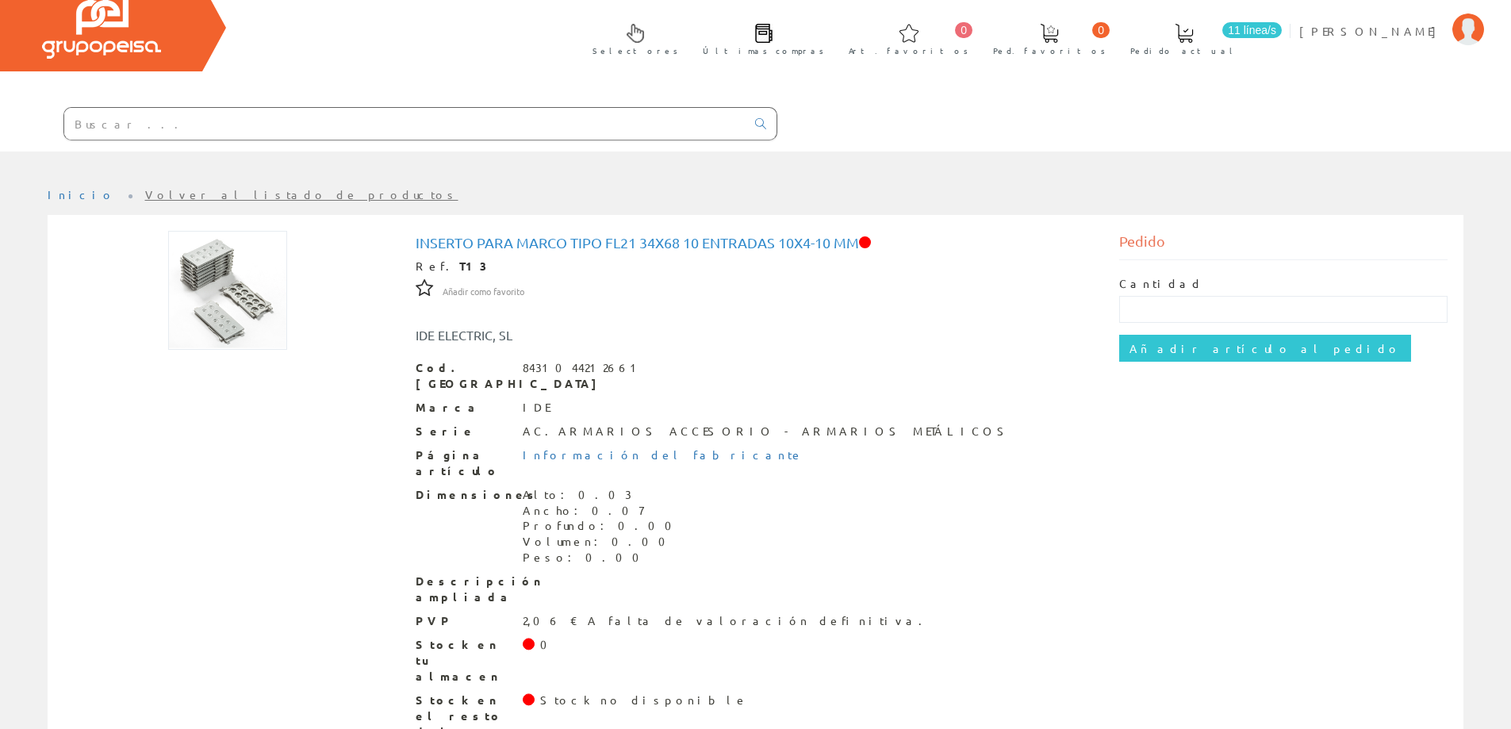 The height and width of the screenshot is (729, 1511). Describe the element at coordinates (548, 645) in the screenshot. I see `div: 0` at that location.